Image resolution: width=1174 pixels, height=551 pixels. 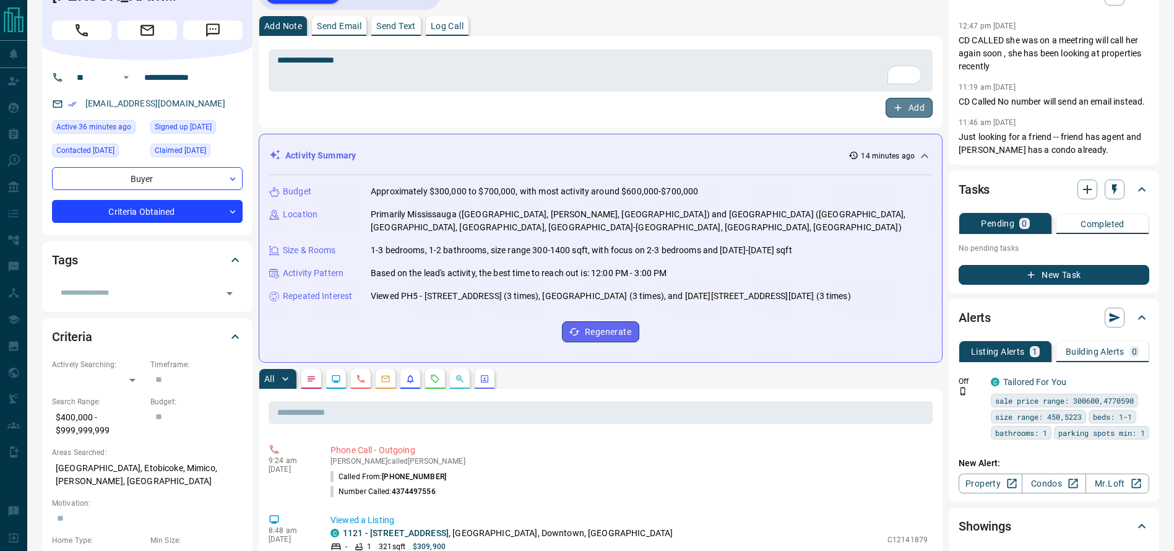 I want to click on a: Condos, so click(x=1053, y=483).